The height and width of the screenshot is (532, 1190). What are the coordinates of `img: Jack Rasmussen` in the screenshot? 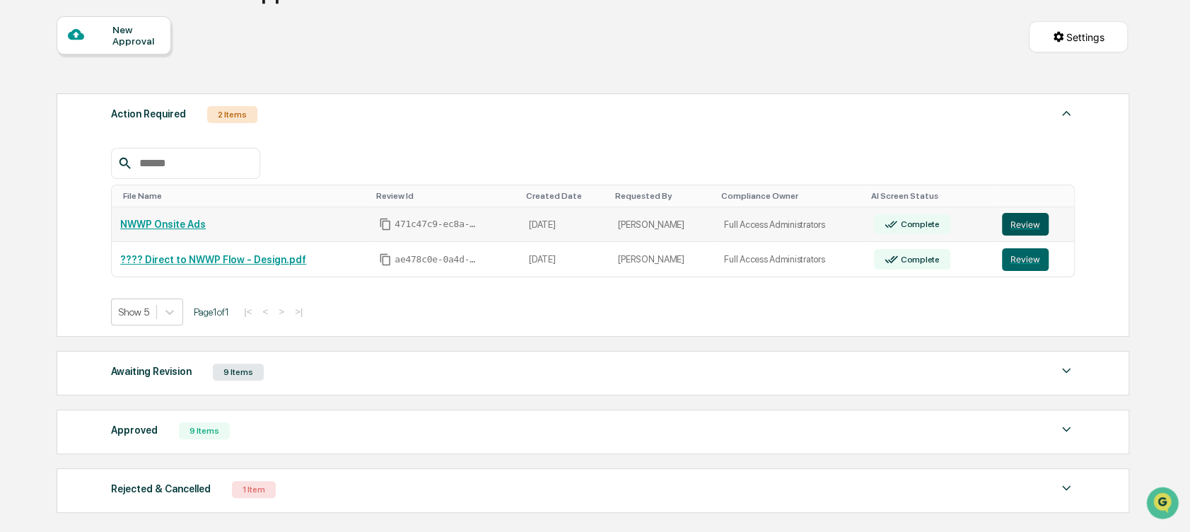 It's located at (25, 190).